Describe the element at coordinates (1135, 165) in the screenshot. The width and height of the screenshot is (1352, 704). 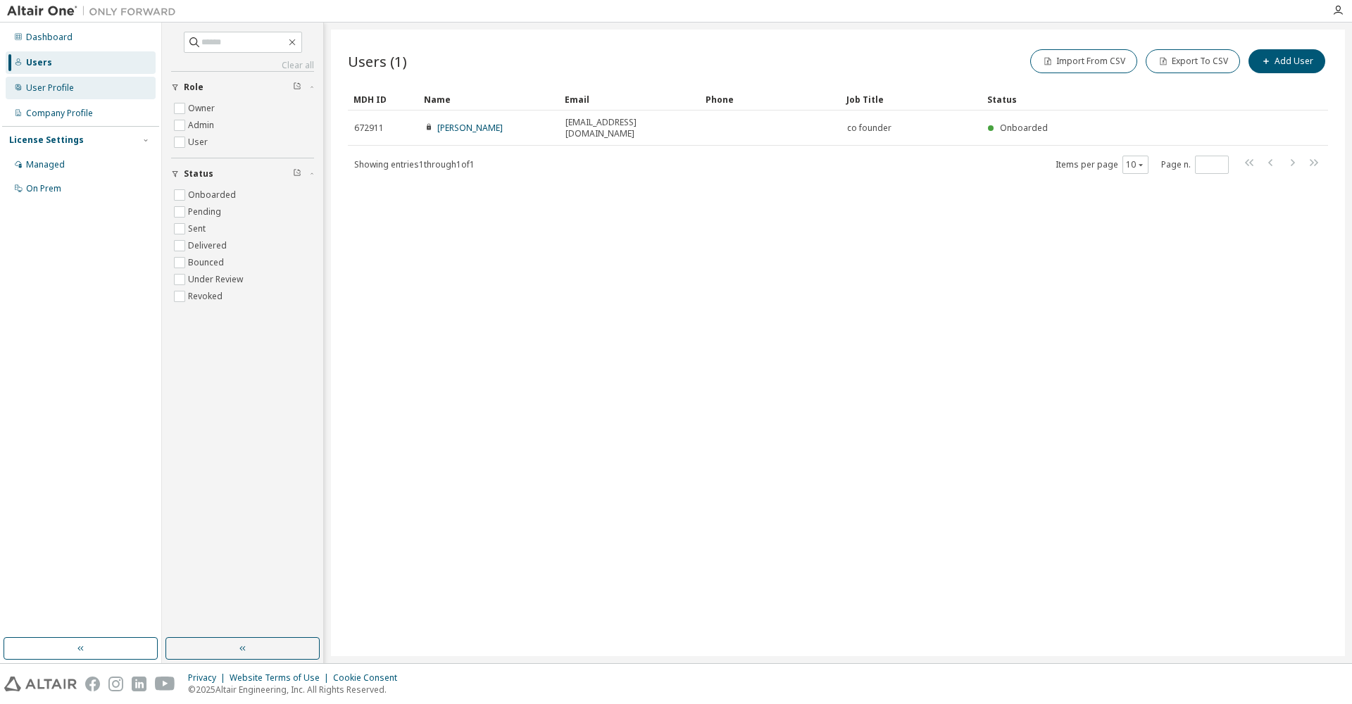
I see `button: 10` at that location.